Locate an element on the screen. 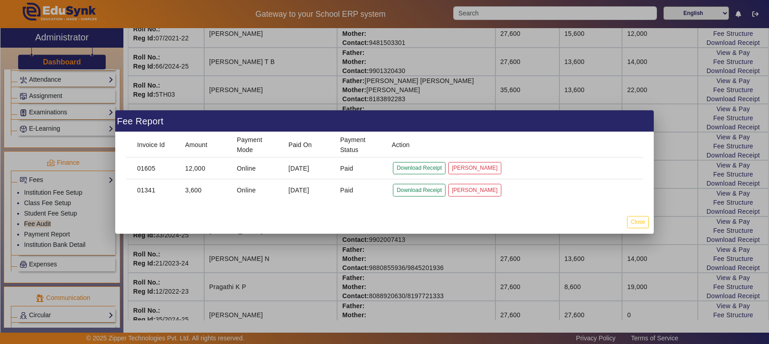 This screenshot has width=769, height=344. mat-header-cell: Action is located at coordinates (513, 145).